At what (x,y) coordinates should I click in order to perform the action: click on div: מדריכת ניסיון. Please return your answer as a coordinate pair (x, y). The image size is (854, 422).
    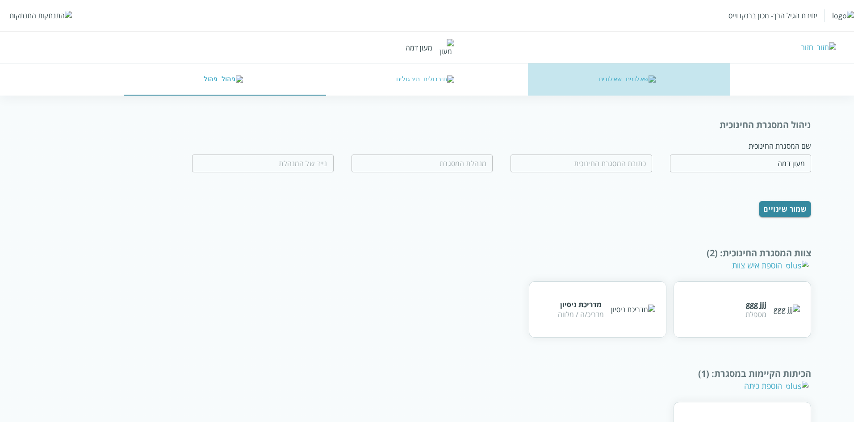
    Looking at the image, I should click on (581, 305).